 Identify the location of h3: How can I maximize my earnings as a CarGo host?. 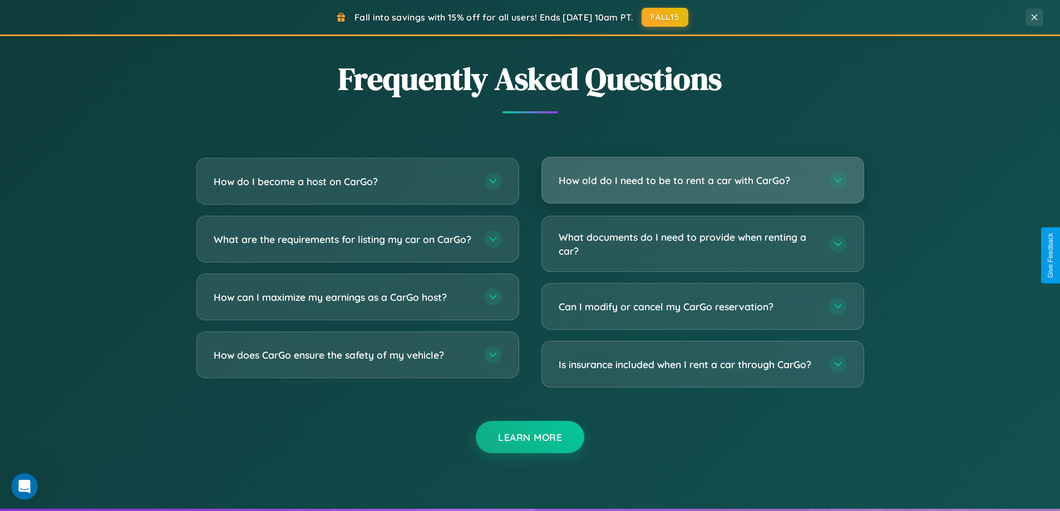
(343, 297).